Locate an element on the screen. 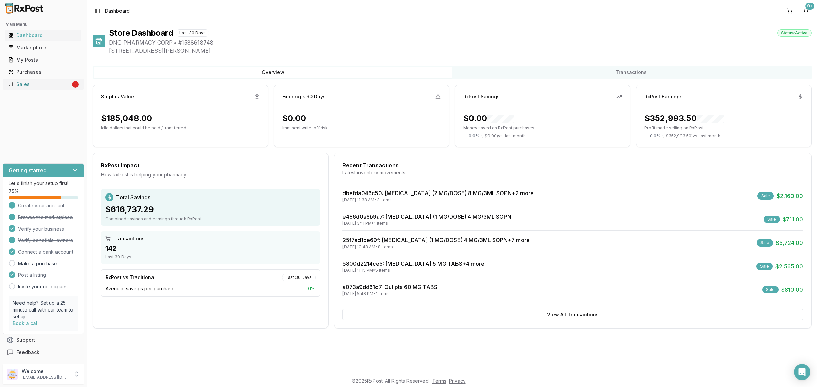 The width and height of the screenshot is (817, 387). a: Terms is located at coordinates (439, 381).